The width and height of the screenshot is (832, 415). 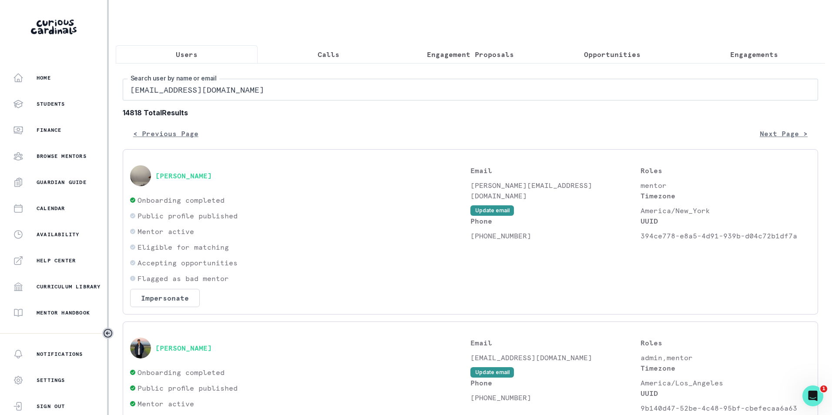 What do you see at coordinates (51, 380) in the screenshot?
I see `p: Settings` at bounding box center [51, 380].